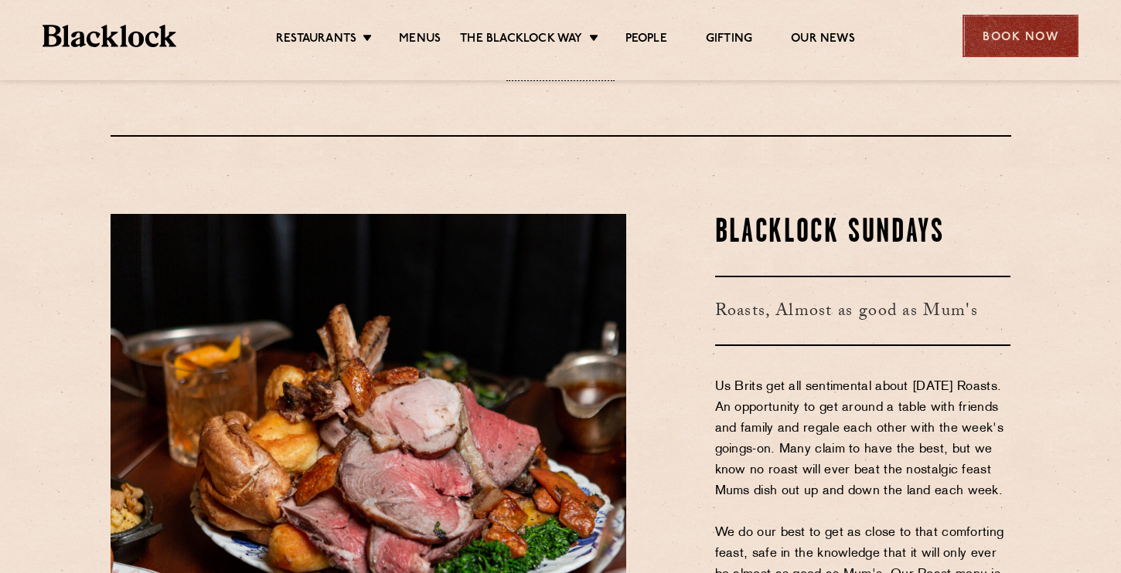  I want to click on h2: Blacklock Sundays, so click(863, 233).